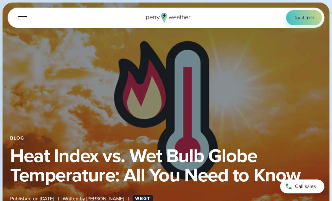 The width and height of the screenshot is (332, 201). What do you see at coordinates (166, 165) in the screenshot?
I see `h1: Heat Index vs. Wet Bulb Globe Temperature: All You Need to Know` at bounding box center [166, 165].